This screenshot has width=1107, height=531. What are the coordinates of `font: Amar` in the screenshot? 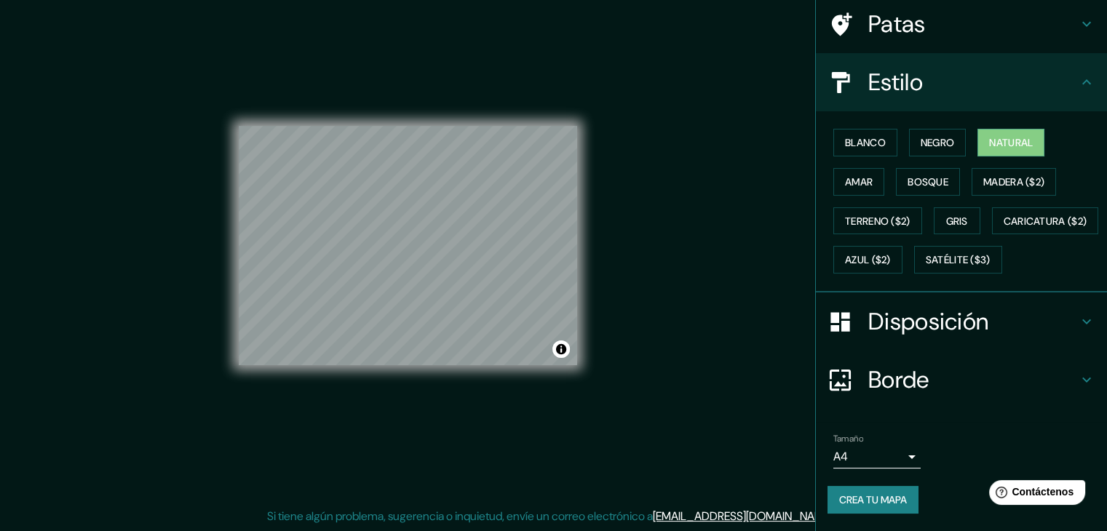 It's located at (859, 182).